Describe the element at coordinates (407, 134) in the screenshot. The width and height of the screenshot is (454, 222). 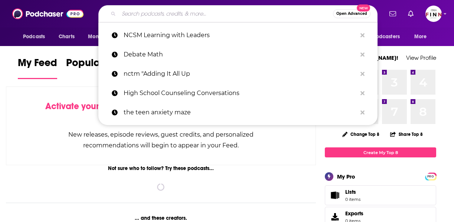
I see `button: Share Top 8` at that location.